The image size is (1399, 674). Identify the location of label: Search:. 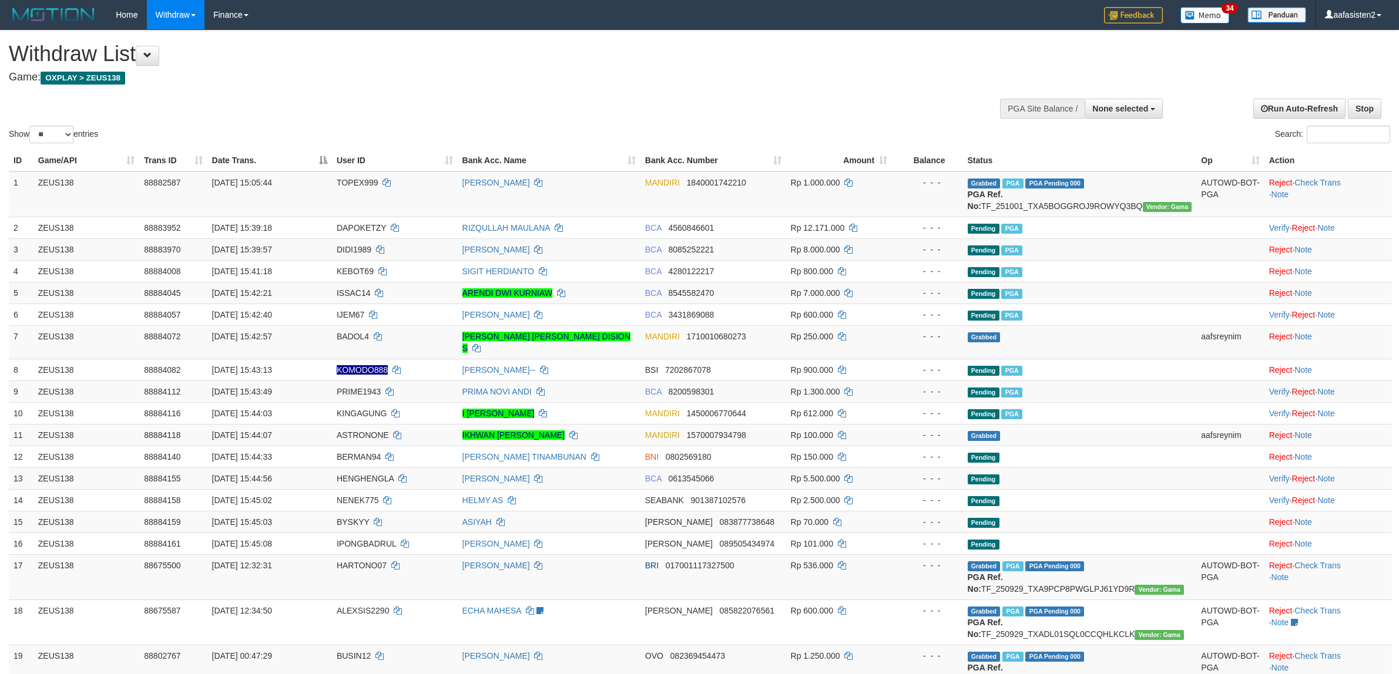
(1332, 135).